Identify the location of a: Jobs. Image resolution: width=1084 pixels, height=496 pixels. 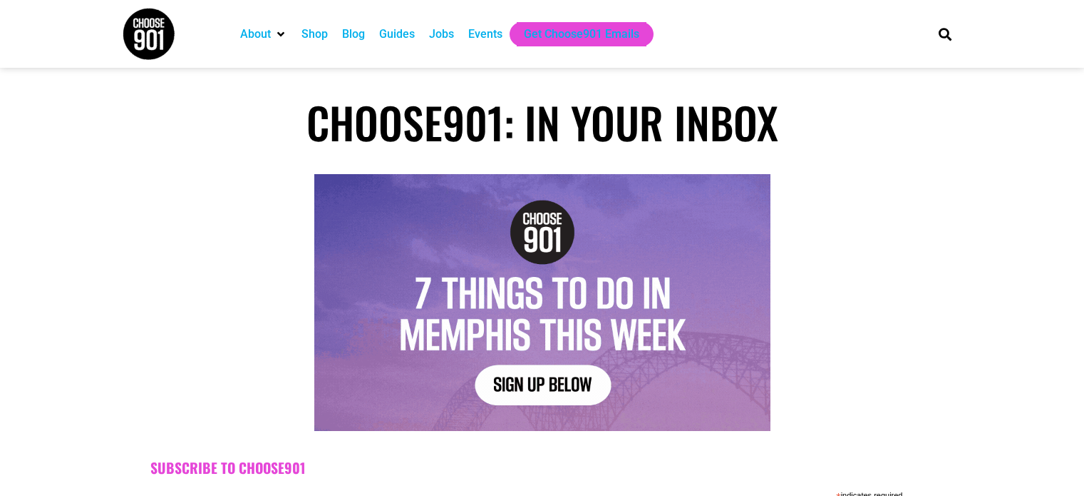
(441, 34).